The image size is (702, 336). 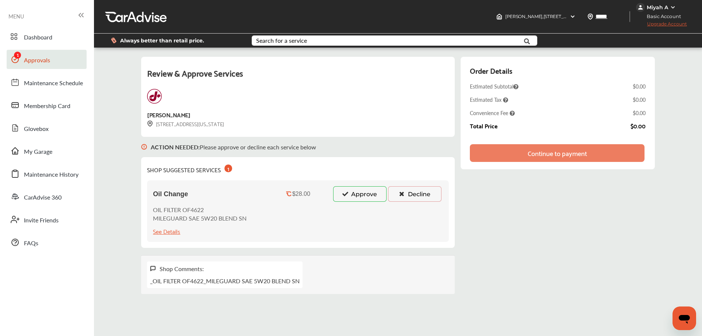 What do you see at coordinates (489, 100) in the screenshot?
I see `span: Estimated Tax` at bounding box center [489, 100].